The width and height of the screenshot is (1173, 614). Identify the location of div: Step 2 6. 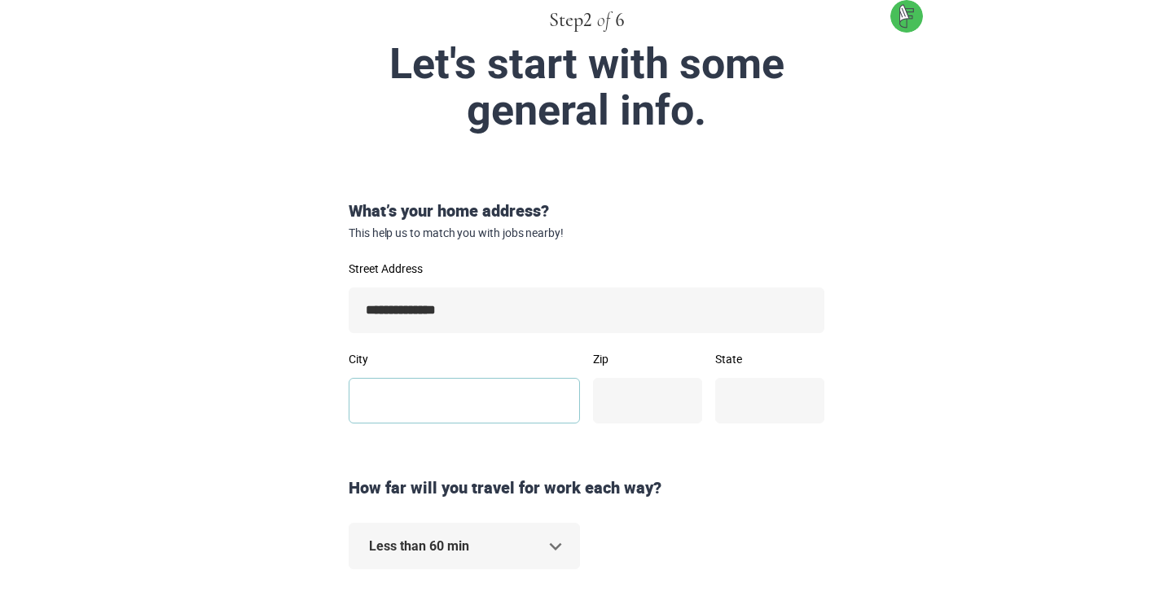
(587, 20).